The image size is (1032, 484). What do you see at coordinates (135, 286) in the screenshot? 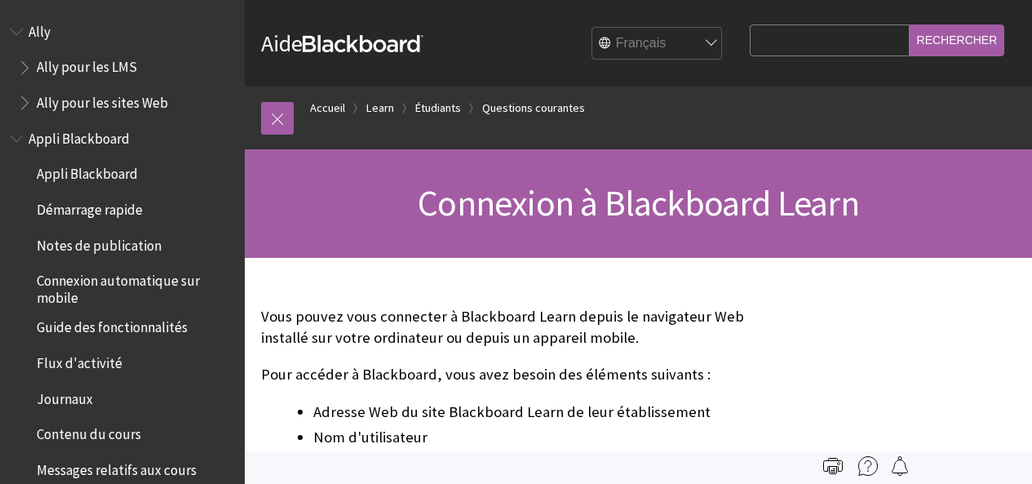
I see `span: Connexion automatique sur mobile` at bounding box center [135, 286].